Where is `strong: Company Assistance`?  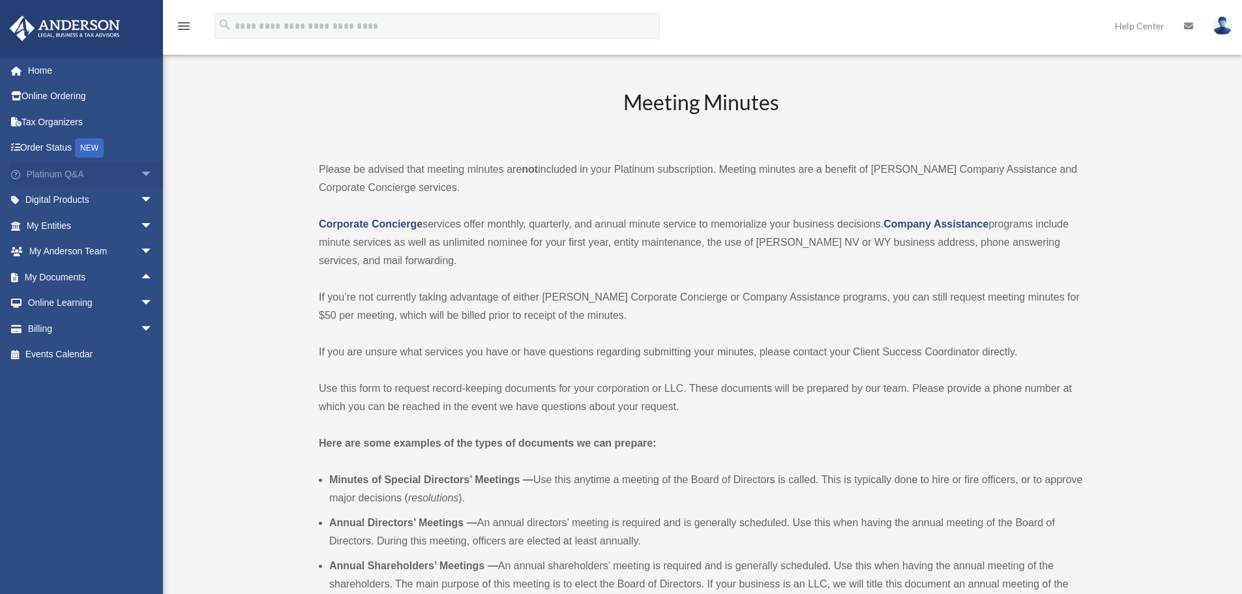 strong: Company Assistance is located at coordinates (935, 224).